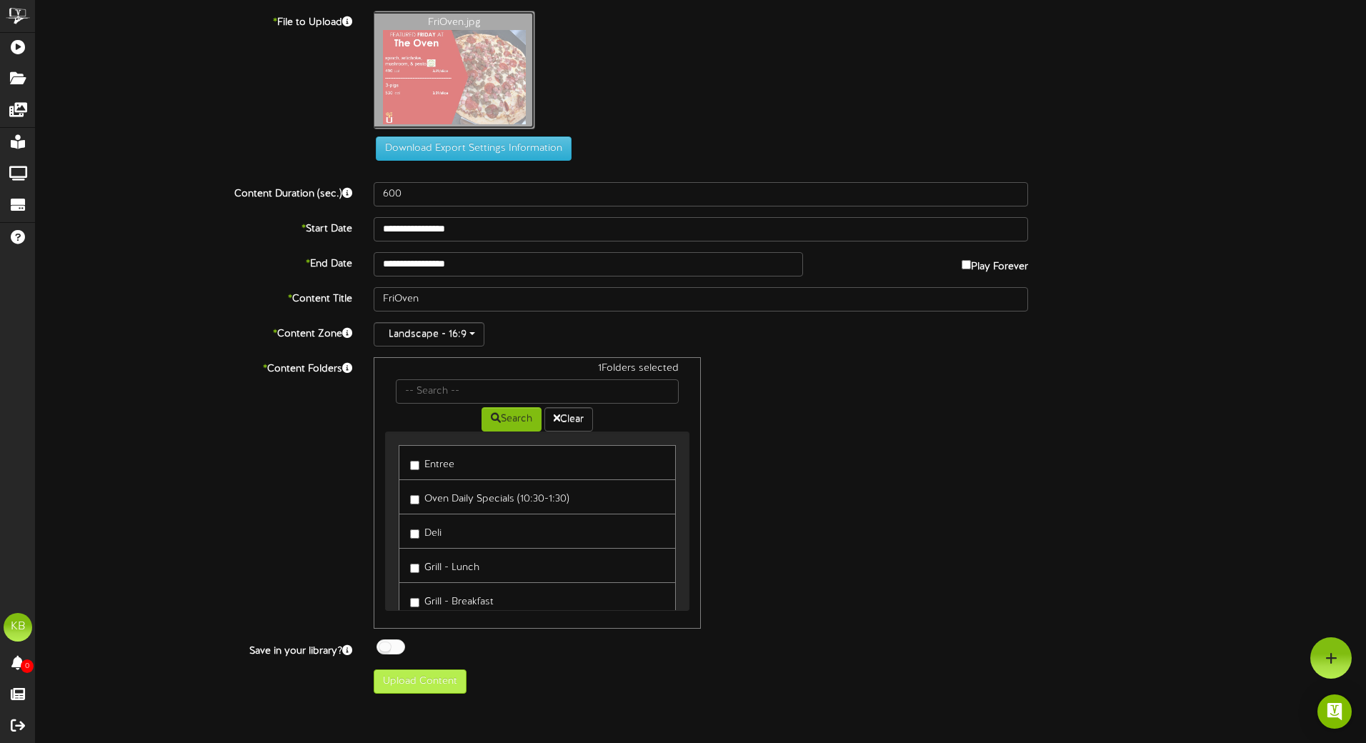  What do you see at coordinates (511, 419) in the screenshot?
I see `button: Search` at bounding box center [511, 419].